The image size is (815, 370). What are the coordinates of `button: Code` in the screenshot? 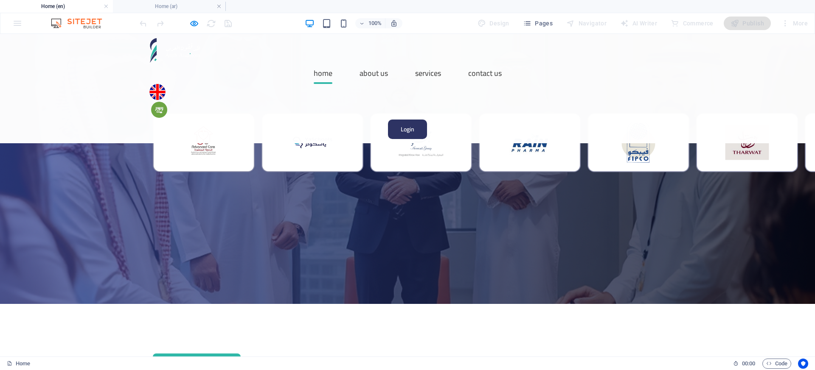 It's located at (777, 364).